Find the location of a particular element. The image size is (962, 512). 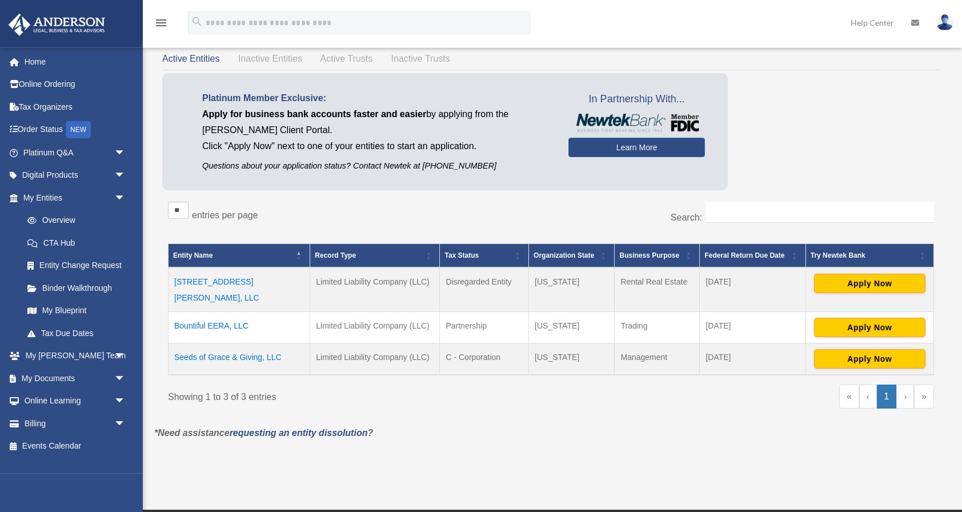

i: menu is located at coordinates (161, 23).